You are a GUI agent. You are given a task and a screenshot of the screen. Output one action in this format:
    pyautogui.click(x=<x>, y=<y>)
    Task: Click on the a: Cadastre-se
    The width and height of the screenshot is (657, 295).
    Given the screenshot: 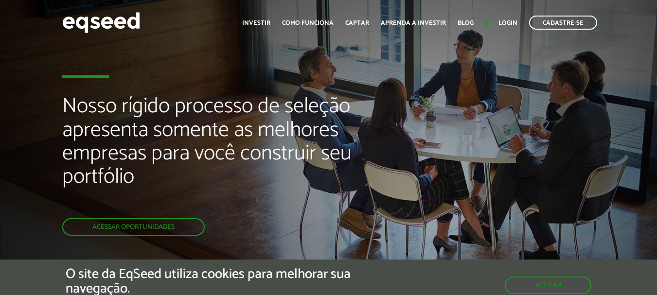 What is the action you would take?
    pyautogui.click(x=563, y=22)
    